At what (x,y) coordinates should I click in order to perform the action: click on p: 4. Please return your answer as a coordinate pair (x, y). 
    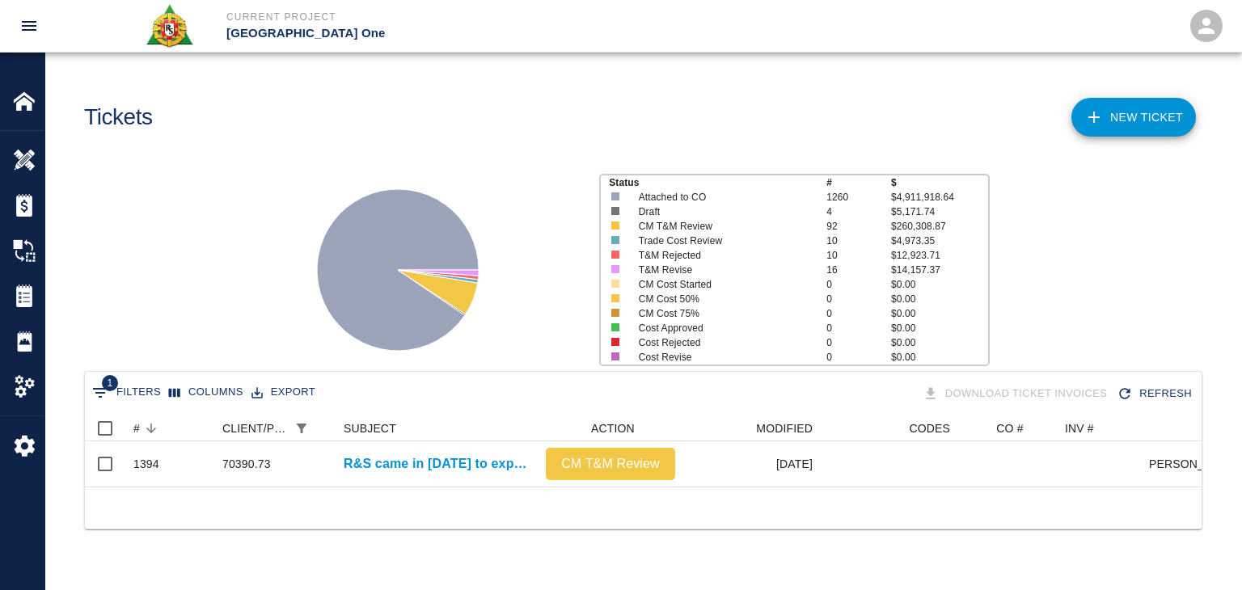
    Looking at the image, I should click on (859, 212).